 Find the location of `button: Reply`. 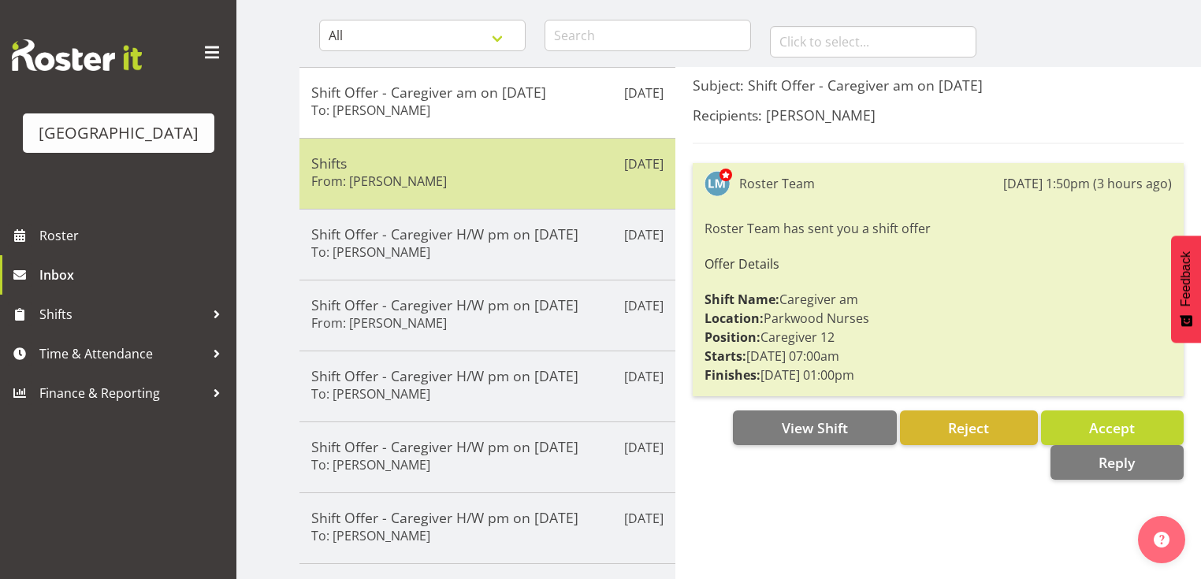

button: Reply is located at coordinates (1117, 463).